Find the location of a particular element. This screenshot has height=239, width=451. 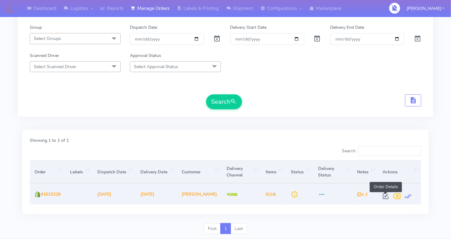

span: Select Groups is located at coordinates (47, 38).